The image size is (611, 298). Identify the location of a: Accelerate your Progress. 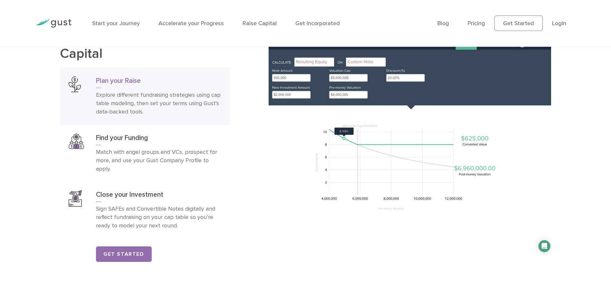
(191, 23).